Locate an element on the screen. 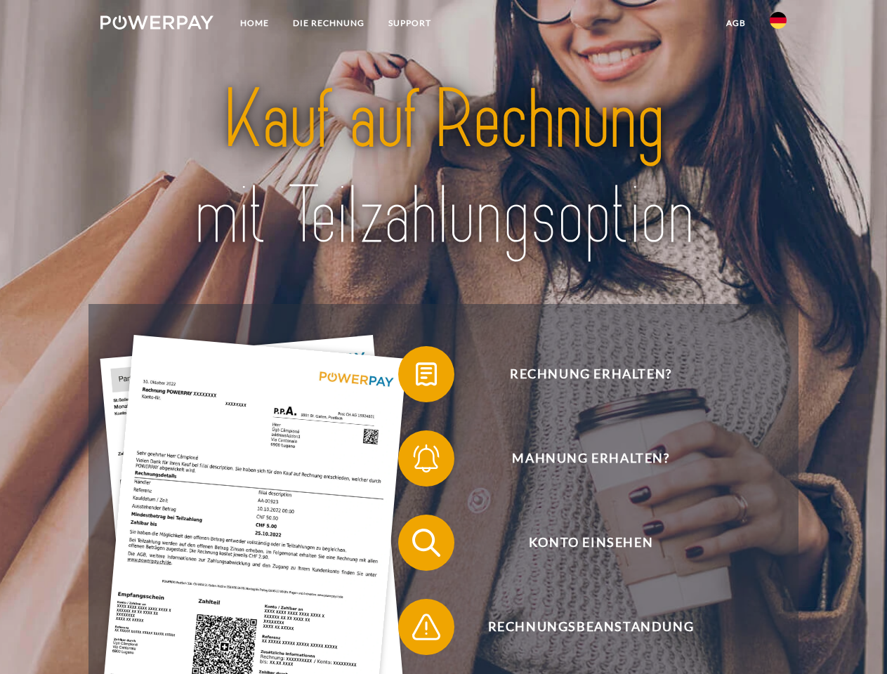  span: Mahnung erhalten? is located at coordinates (591, 459).